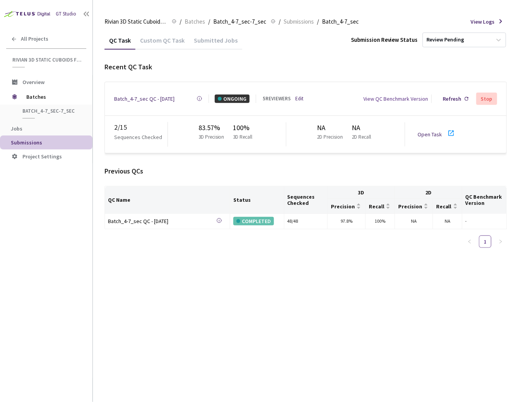  Describe the element at coordinates (306, 200) in the screenshot. I see `th: Sequences Checked` at that location.